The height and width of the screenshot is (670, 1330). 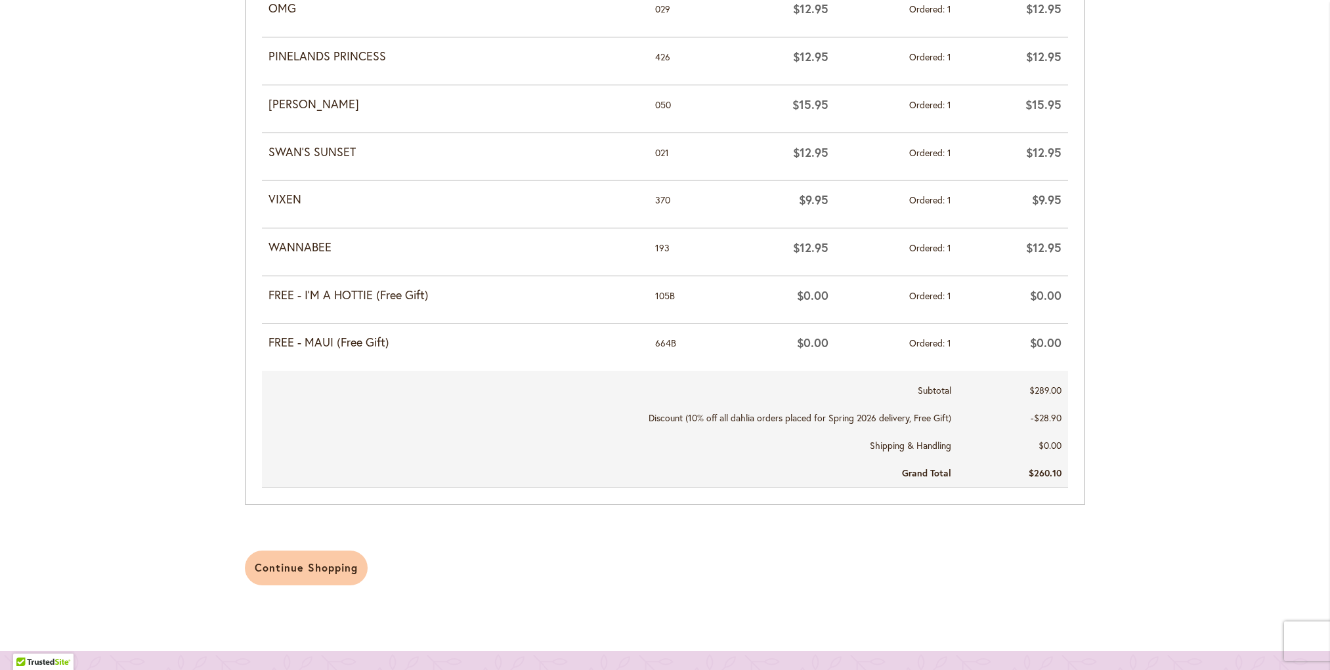 What do you see at coordinates (1045, 473) in the screenshot?
I see `span: $260.10` at bounding box center [1045, 473].